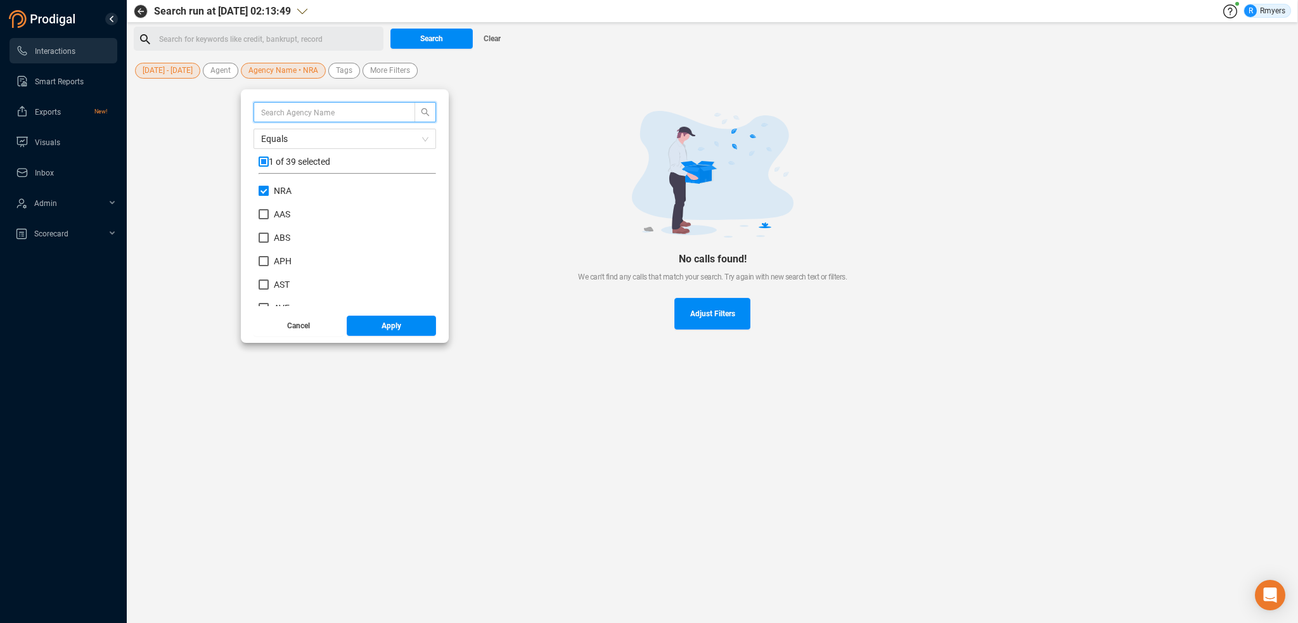 The height and width of the screenshot is (623, 1298). I want to click on span: Cancel, so click(299, 326).